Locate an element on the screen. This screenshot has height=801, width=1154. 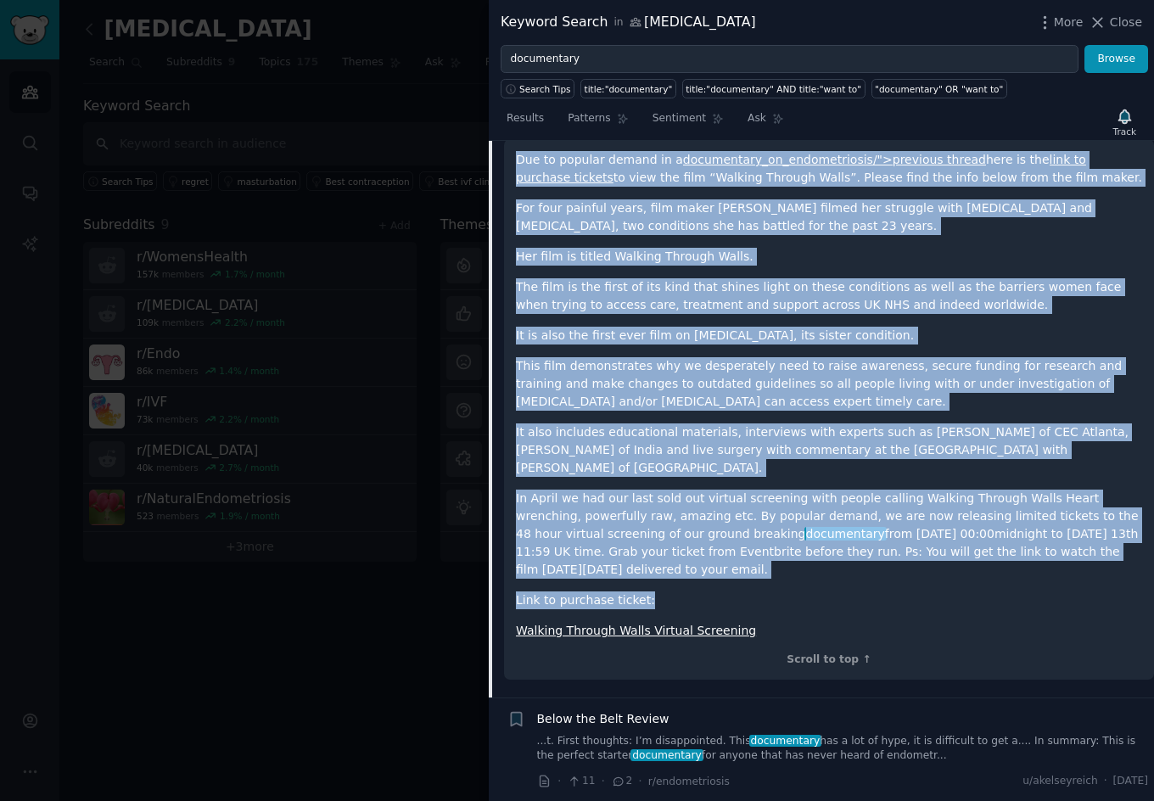
span: Sentiment is located at coordinates (679, 119).